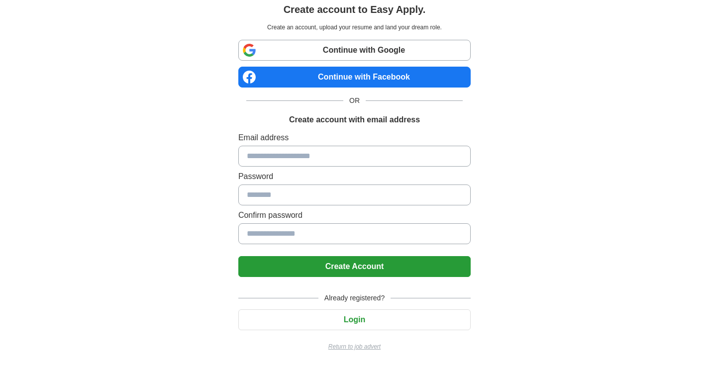 The width and height of the screenshot is (709, 367). What do you see at coordinates (354, 347) in the screenshot?
I see `p: Return to job advert` at bounding box center [354, 347].